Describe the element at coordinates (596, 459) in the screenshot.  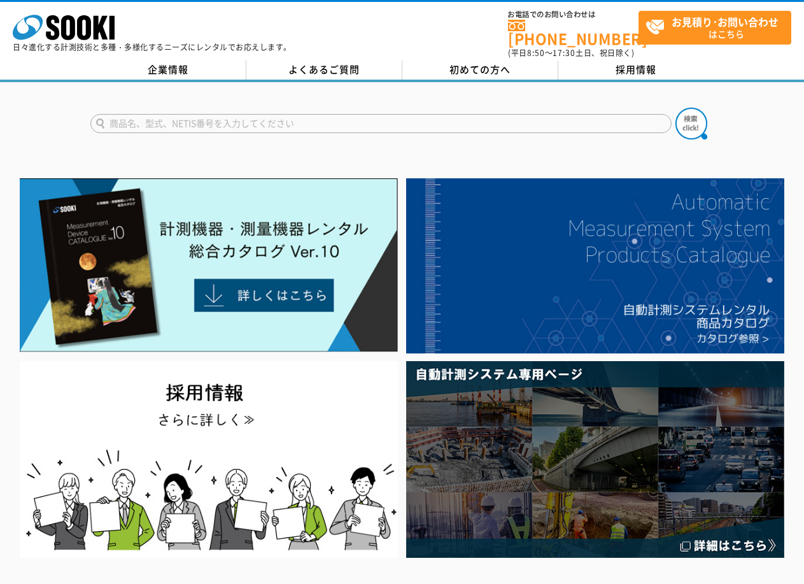
I see `img: 自動計測システム専用ページ` at that location.